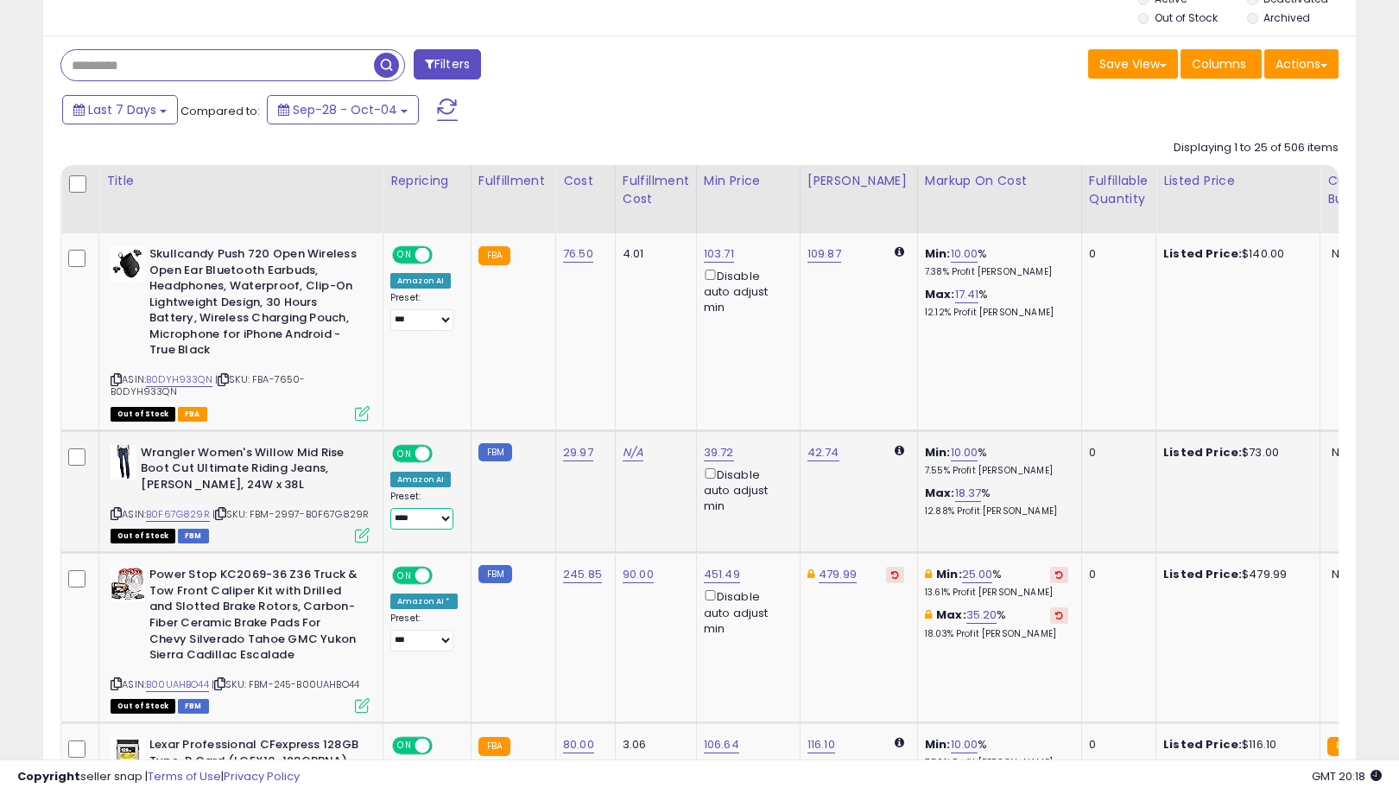  I want to click on strong: Copyright, so click(48, 775).